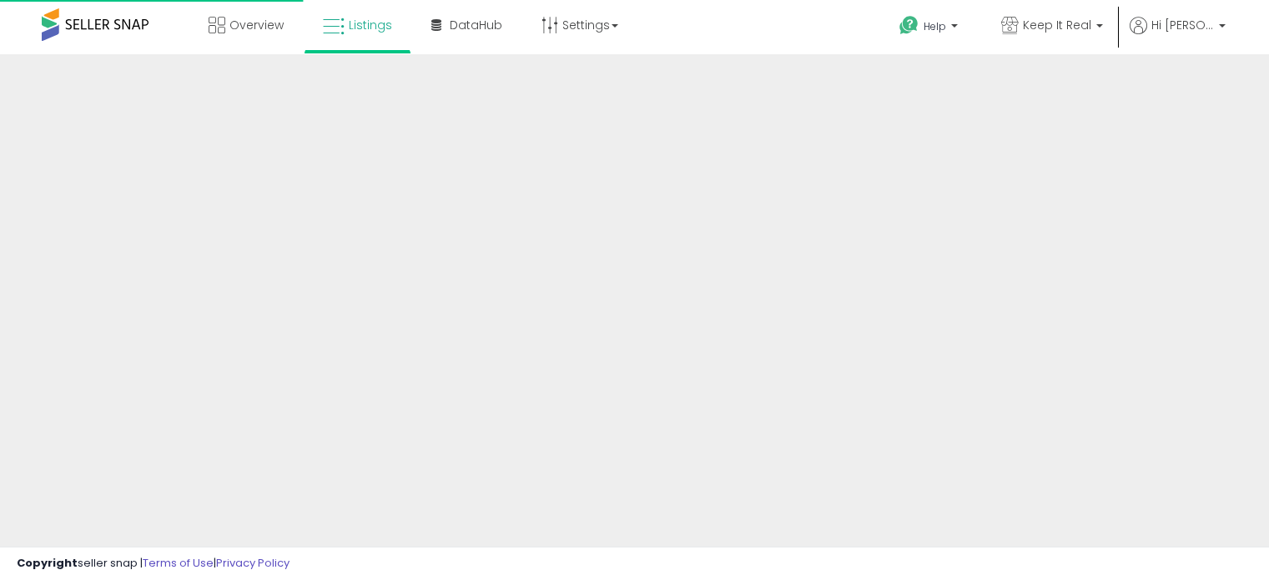  Describe the element at coordinates (47, 562) in the screenshot. I see `strong: Copyright` at that location.